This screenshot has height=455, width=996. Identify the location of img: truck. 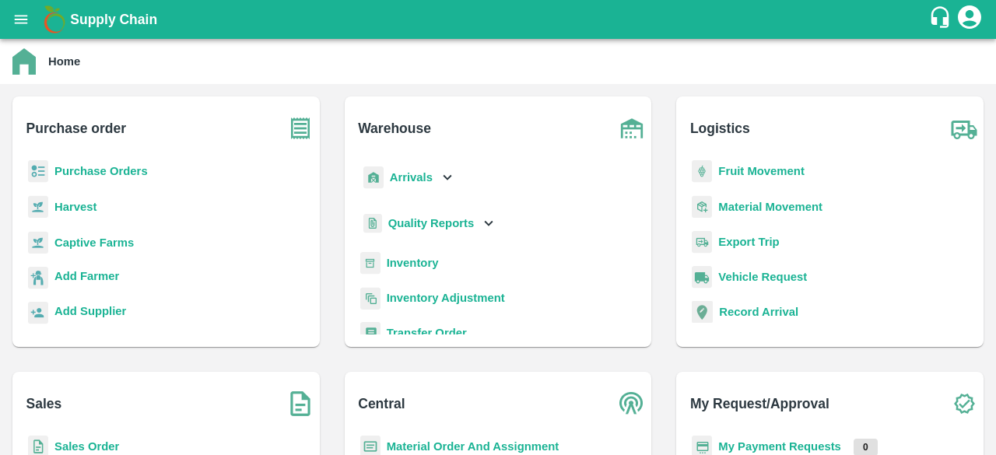
(964, 128).